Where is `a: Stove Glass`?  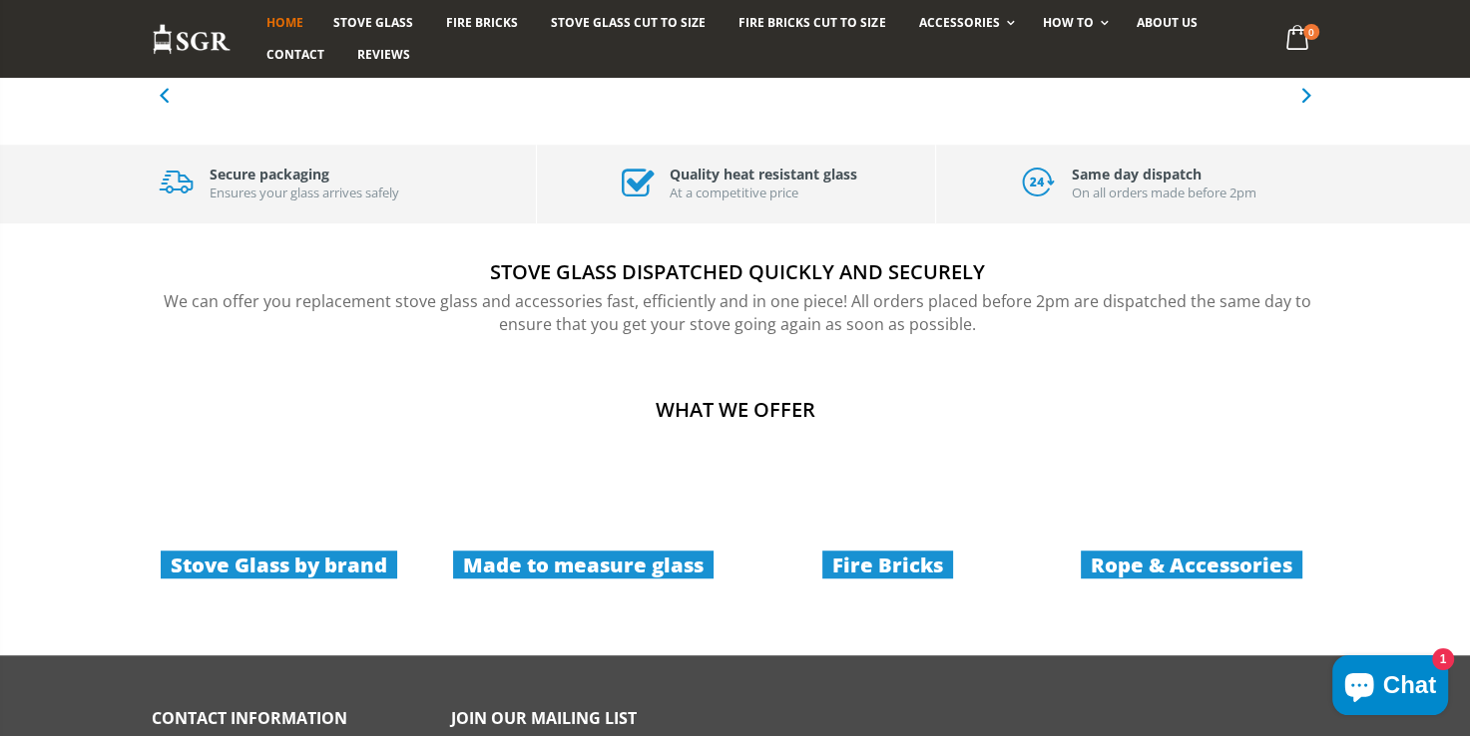
a: Stove Glass is located at coordinates (373, 23).